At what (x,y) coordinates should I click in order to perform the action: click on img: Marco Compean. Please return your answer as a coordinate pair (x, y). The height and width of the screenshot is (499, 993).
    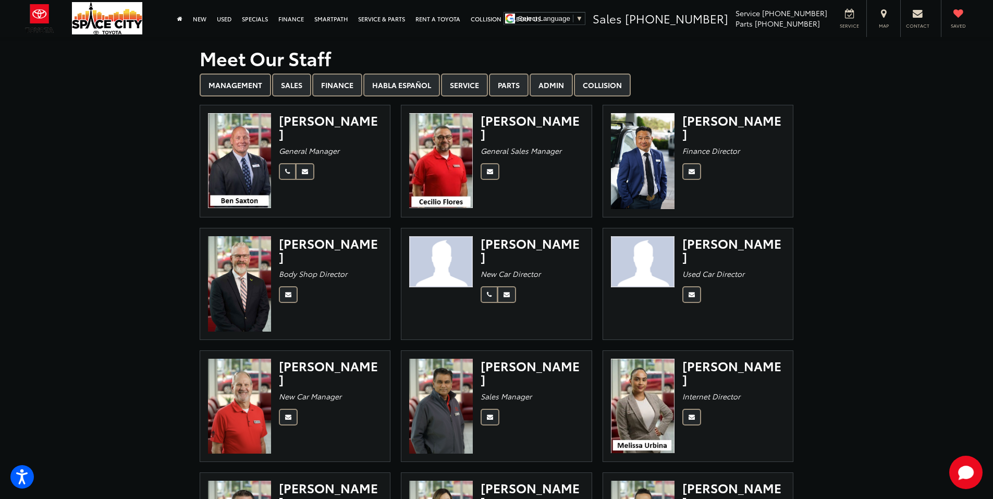
    Looking at the image, I should click on (643, 262).